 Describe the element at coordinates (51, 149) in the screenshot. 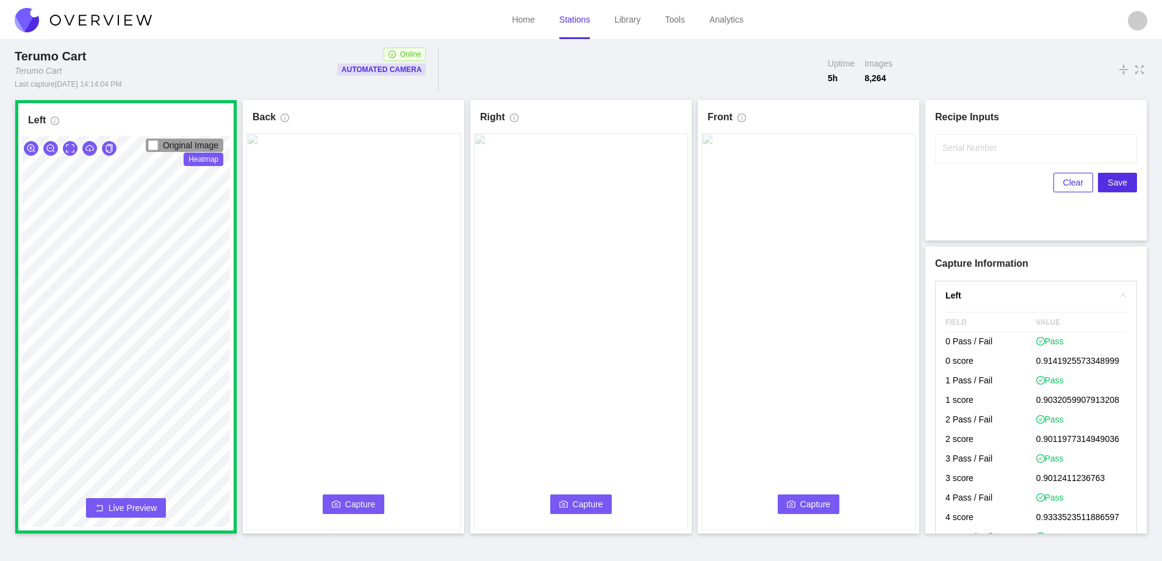

I see `span: zoom-out` at that location.